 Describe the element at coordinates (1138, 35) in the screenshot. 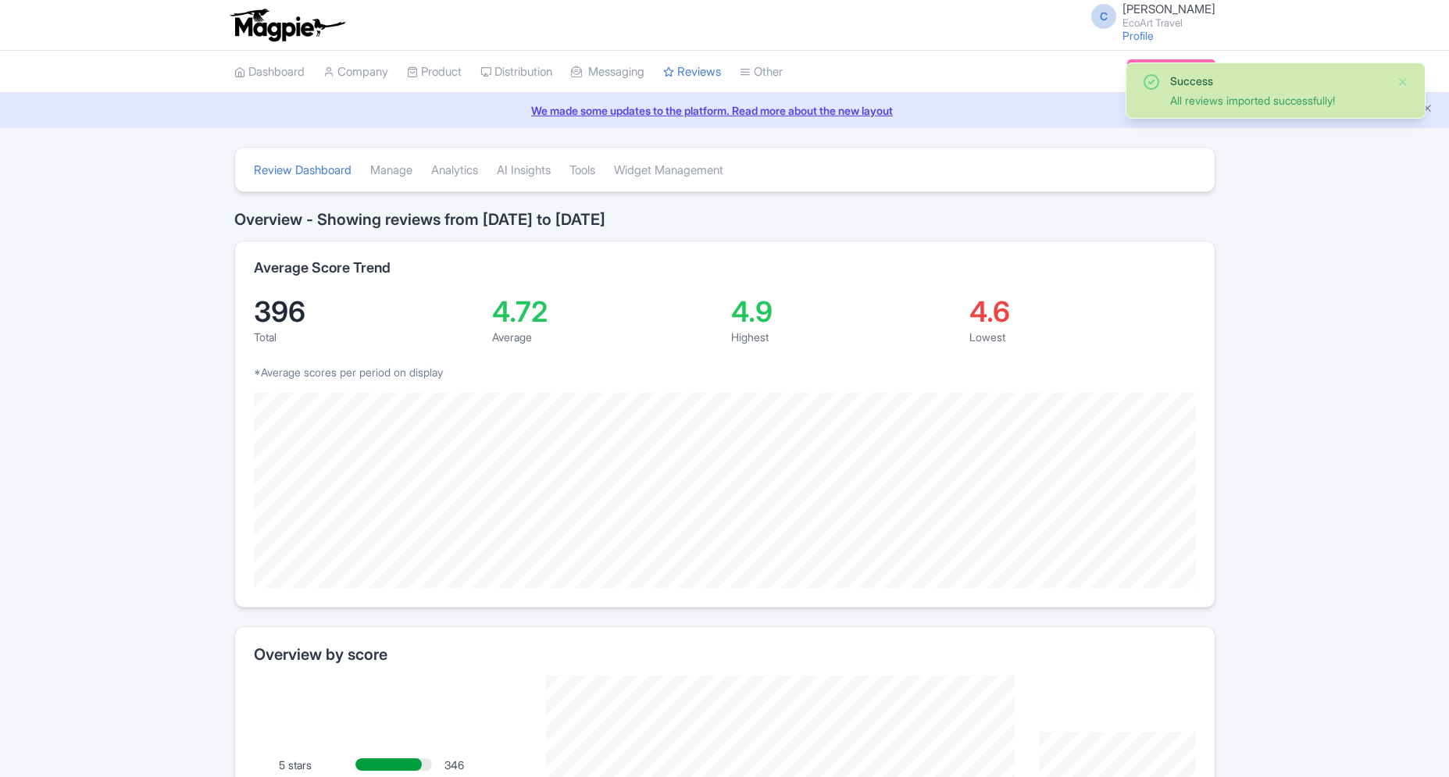

I see `a: Profile` at that location.